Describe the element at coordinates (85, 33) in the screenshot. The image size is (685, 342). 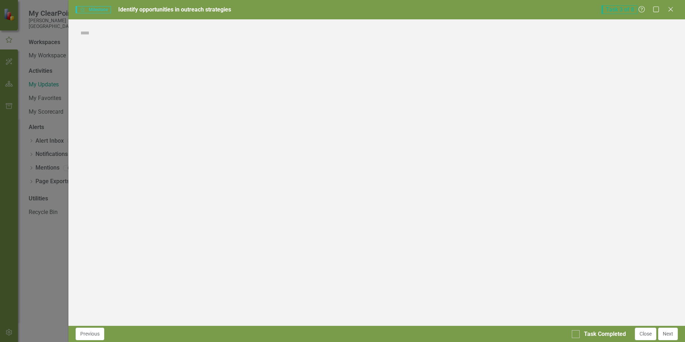
I see `img: Not Defined` at that location.